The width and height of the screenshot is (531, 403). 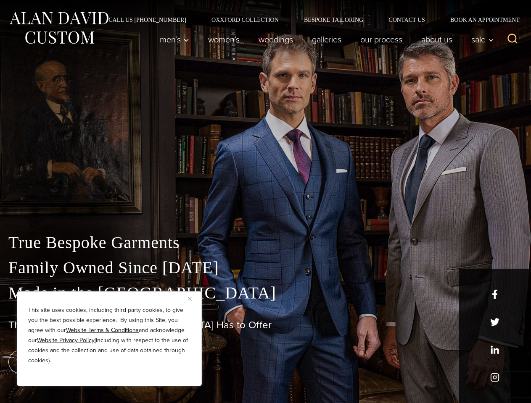 What do you see at coordinates (406, 20) in the screenshot?
I see `a: Contact Us` at bounding box center [406, 20].